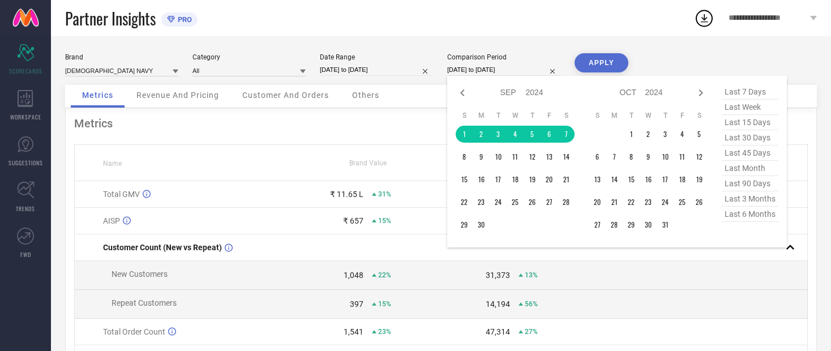 The height and width of the screenshot is (351, 831). Describe the element at coordinates (384, 275) in the screenshot. I see `span: 22%` at that location.